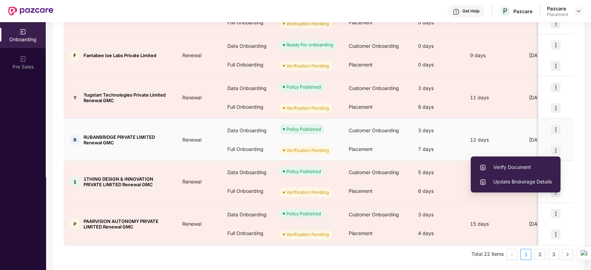 Image resolution: width=591 pixels, height=270 pixels. Describe the element at coordinates (554, 255) in the screenshot. I see `a: 3` at that location.